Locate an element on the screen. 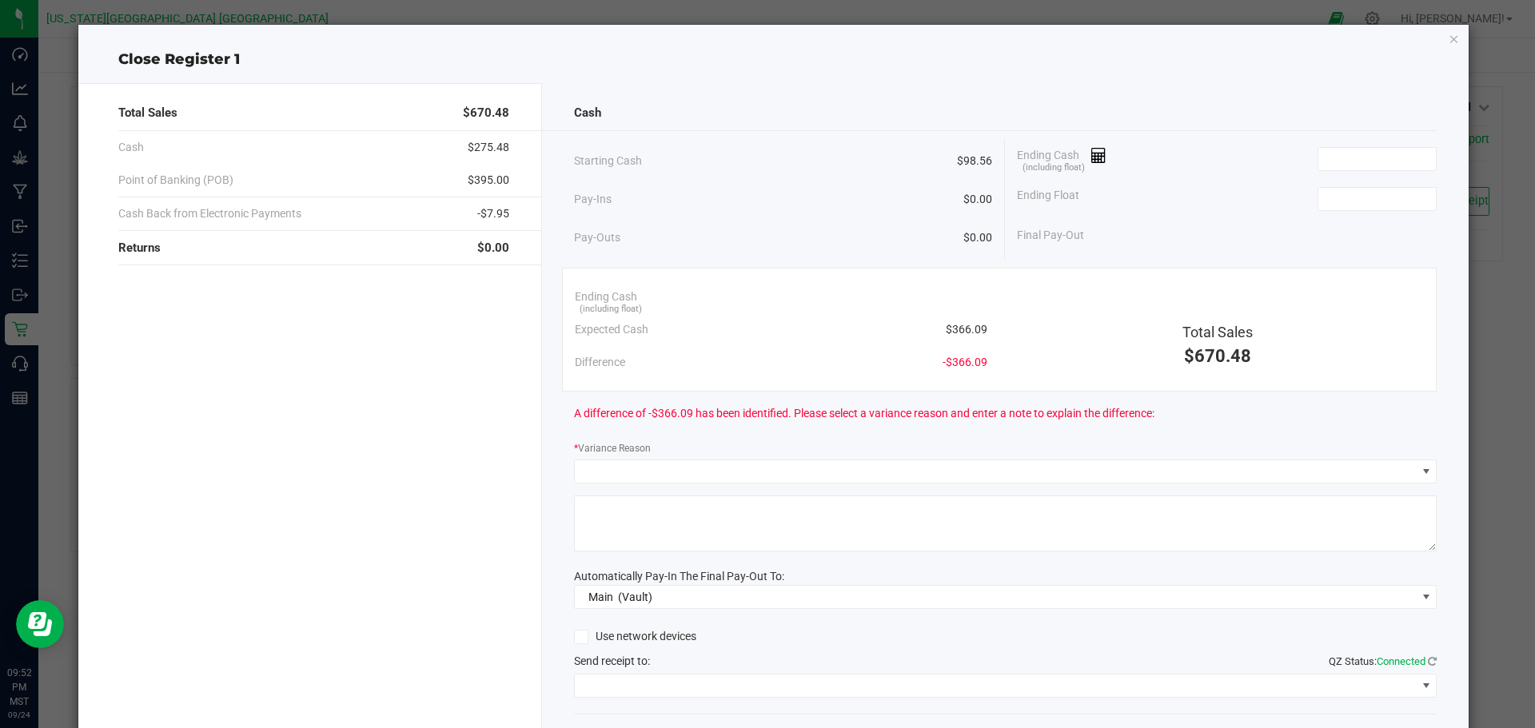 The height and width of the screenshot is (728, 1535). span: Automatically Pay-In The Final Pay-Out To: is located at coordinates (679, 576).